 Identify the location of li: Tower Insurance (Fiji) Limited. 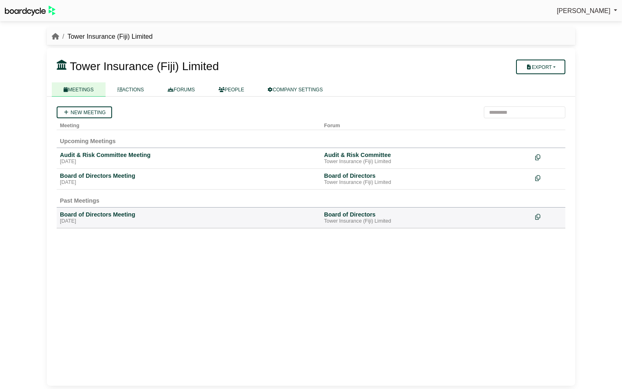
(106, 37).